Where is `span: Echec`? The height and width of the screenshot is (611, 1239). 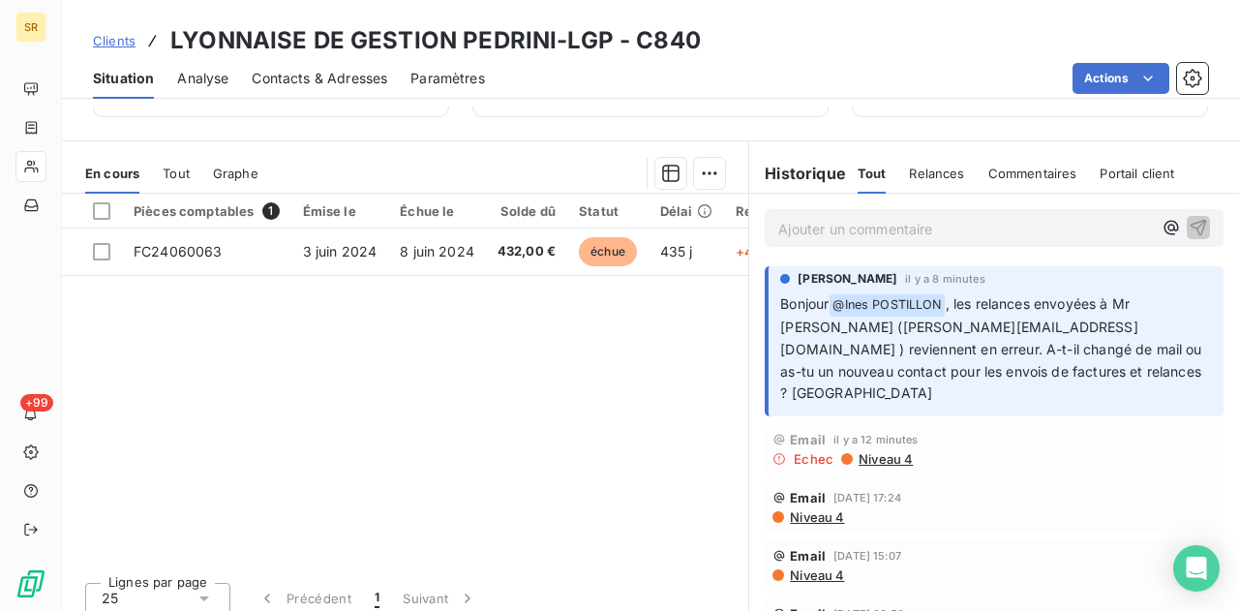 span: Echec is located at coordinates (813, 459).